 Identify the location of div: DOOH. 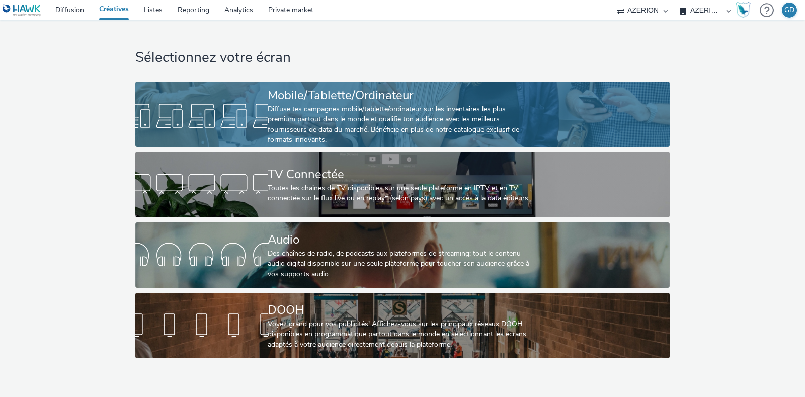
(400, 310).